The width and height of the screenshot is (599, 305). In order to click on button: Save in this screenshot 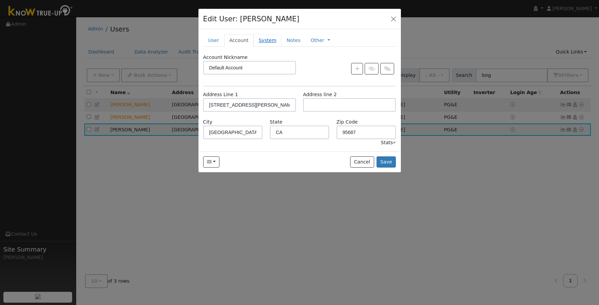, I will do `click(386, 162)`.